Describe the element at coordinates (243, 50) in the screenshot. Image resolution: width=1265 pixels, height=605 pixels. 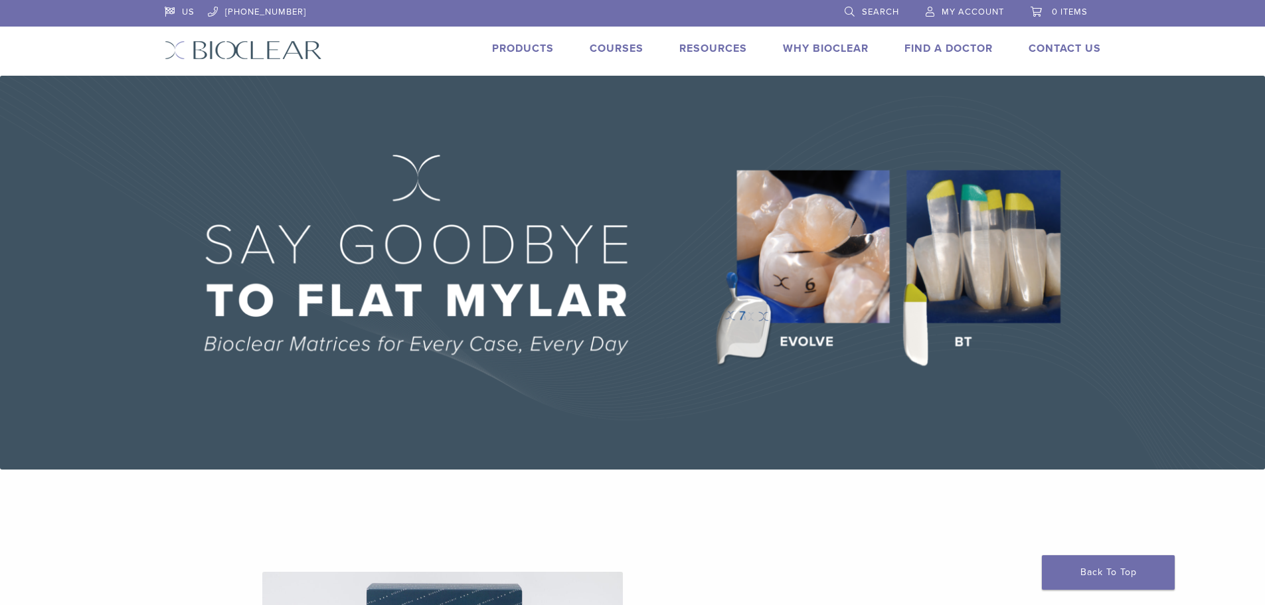
I see `img: Bioclear` at that location.